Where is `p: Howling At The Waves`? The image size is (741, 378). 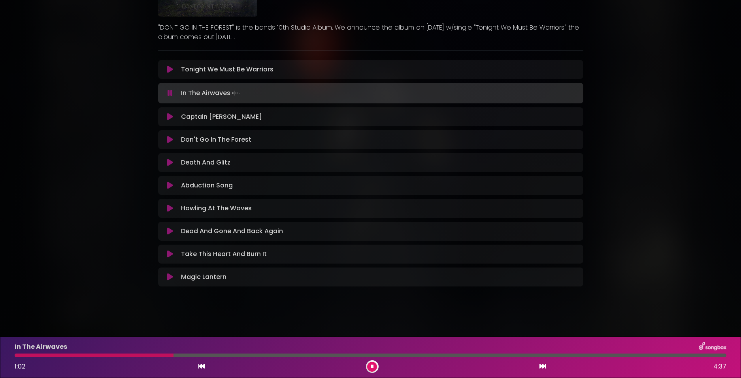
p: Howling At The Waves is located at coordinates (216, 209).